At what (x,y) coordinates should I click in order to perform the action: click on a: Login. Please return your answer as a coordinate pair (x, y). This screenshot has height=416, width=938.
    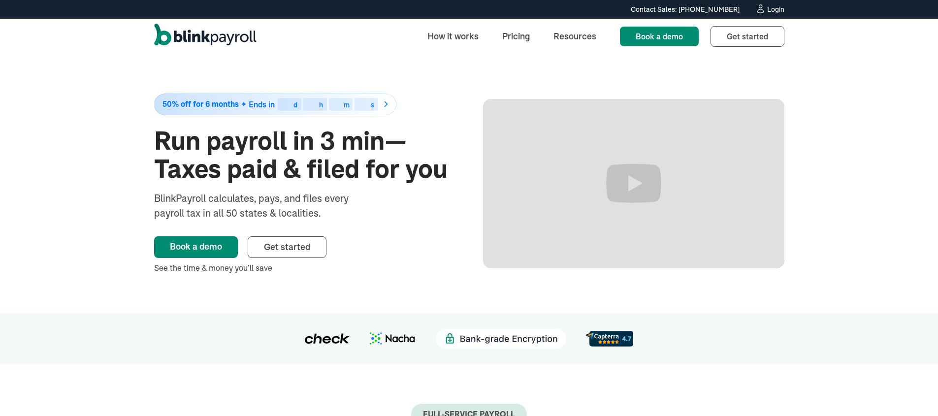
    Looking at the image, I should click on (769, 9).